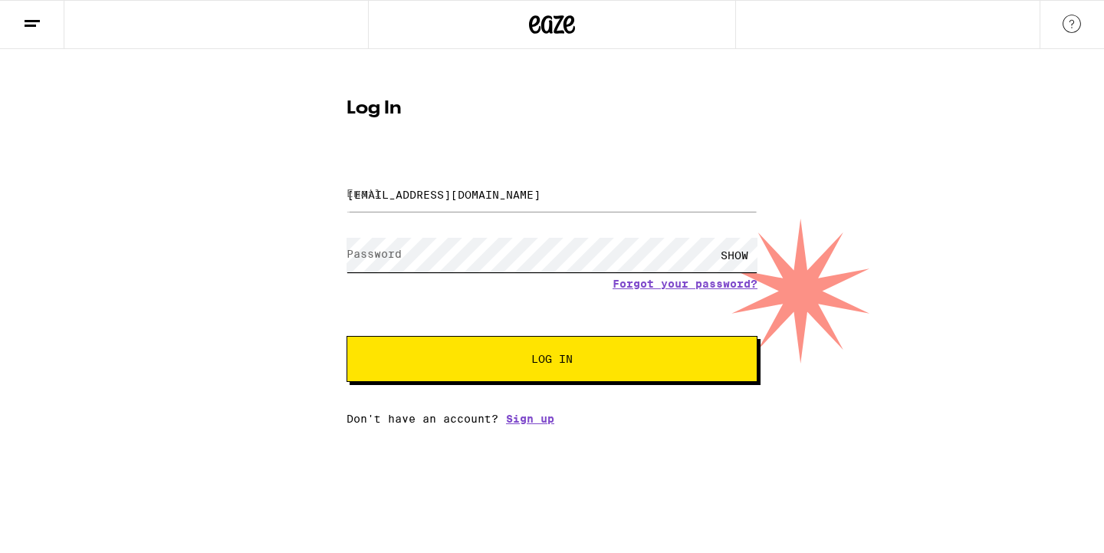 The height and width of the screenshot is (553, 1104). Describe the element at coordinates (363, 193) in the screenshot. I see `label: Email` at that location.